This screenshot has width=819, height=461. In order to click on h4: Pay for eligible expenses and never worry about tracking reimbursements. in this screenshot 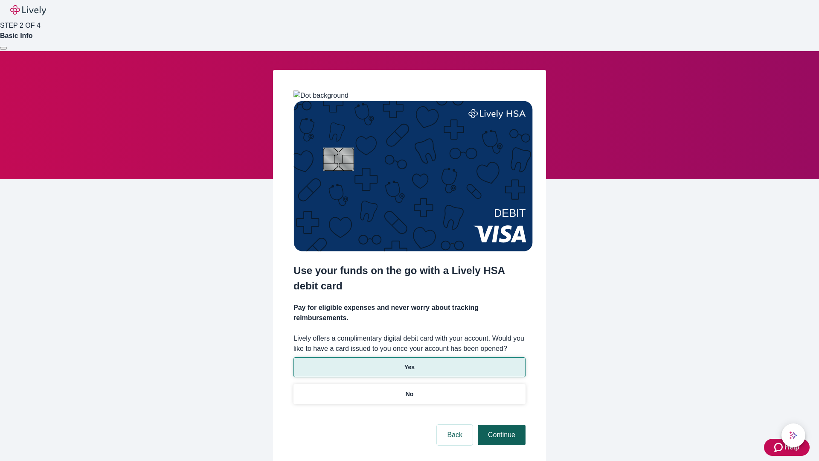, I will do `click(410, 313)`.